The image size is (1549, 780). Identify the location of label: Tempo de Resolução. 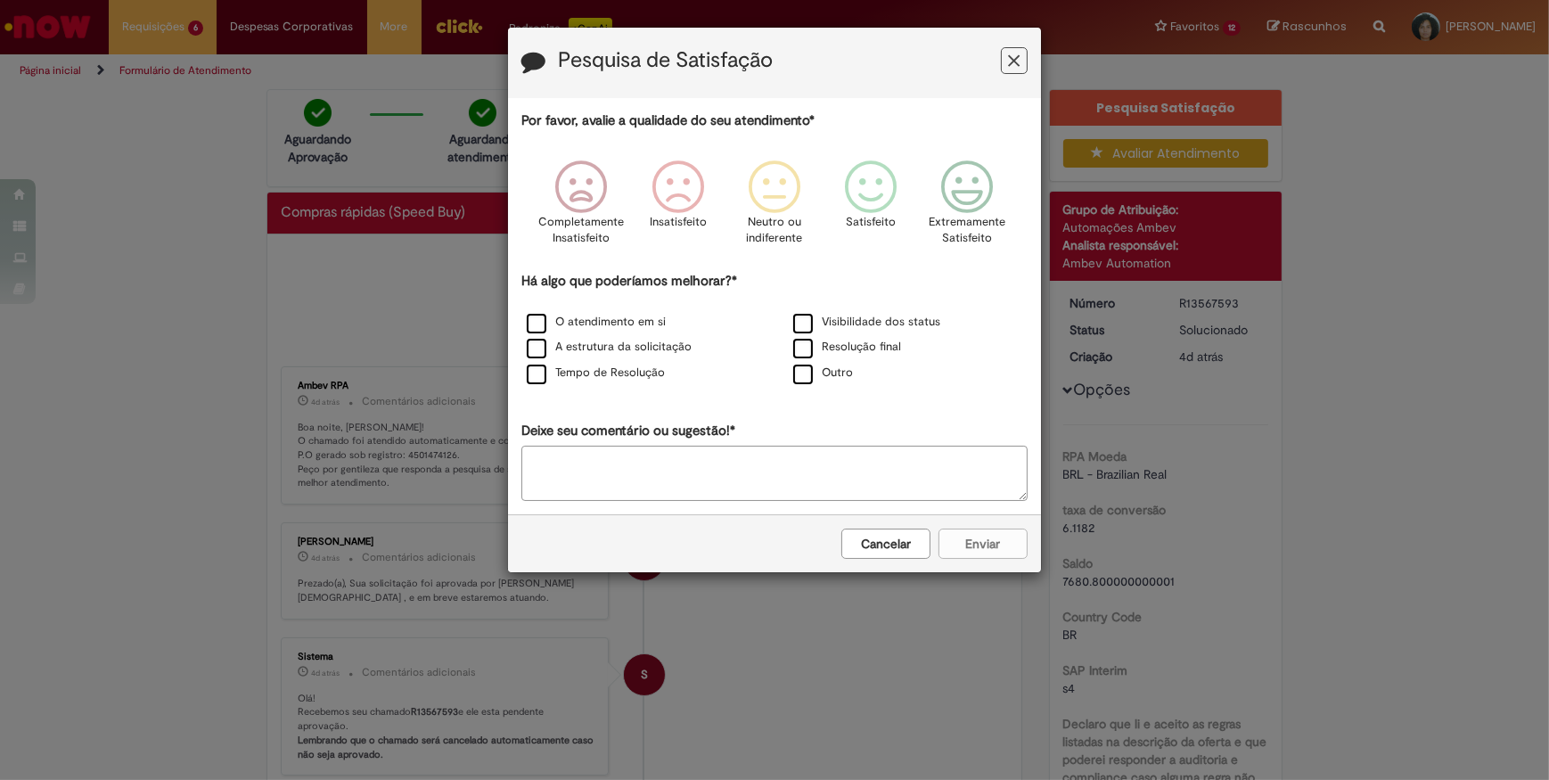
(595, 373).